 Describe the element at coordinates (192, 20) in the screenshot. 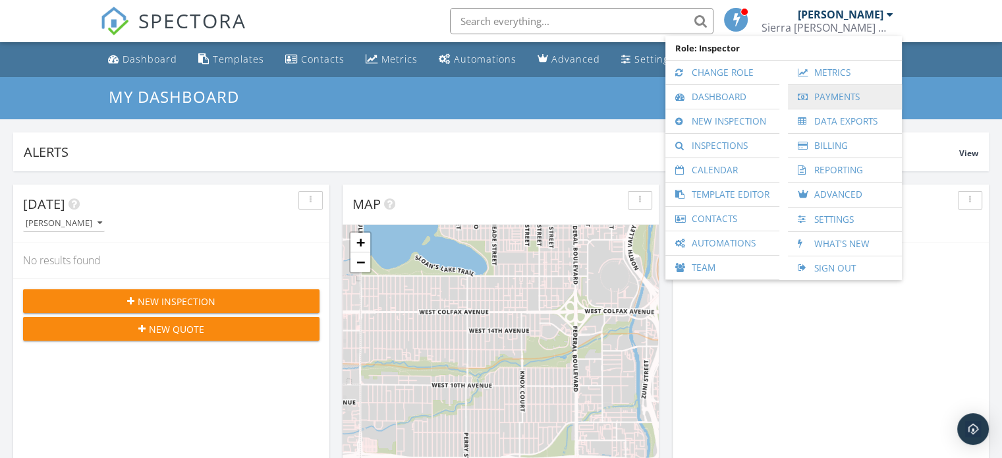

I see `span: SPECTORA` at that location.